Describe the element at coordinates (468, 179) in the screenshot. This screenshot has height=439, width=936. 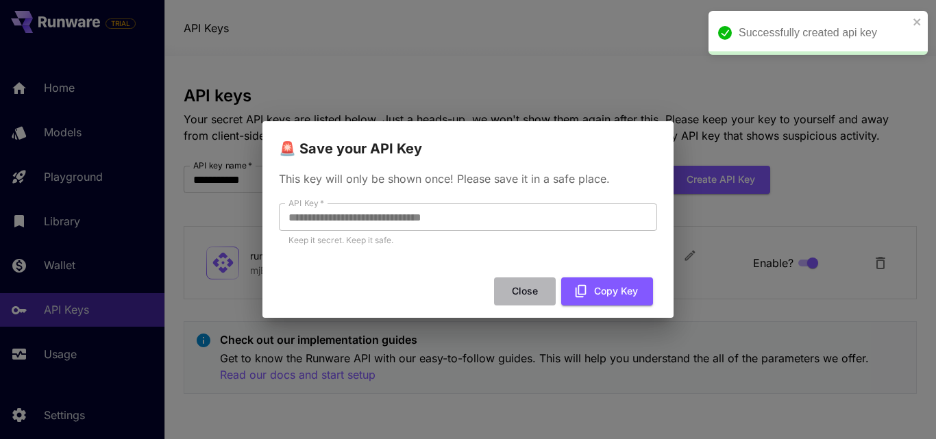
I see `p: This key will only be shown once! Please save it in a safe place.` at that location.